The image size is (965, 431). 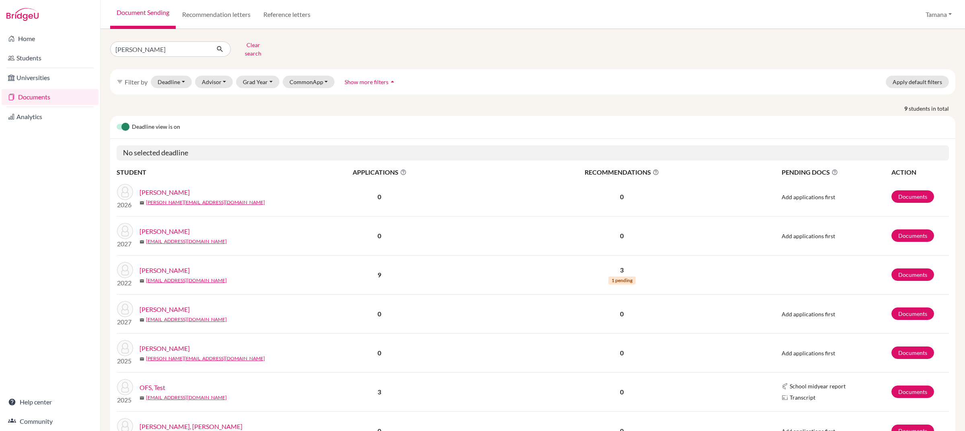 I want to click on span: 1 pending, so click(x=622, y=280).